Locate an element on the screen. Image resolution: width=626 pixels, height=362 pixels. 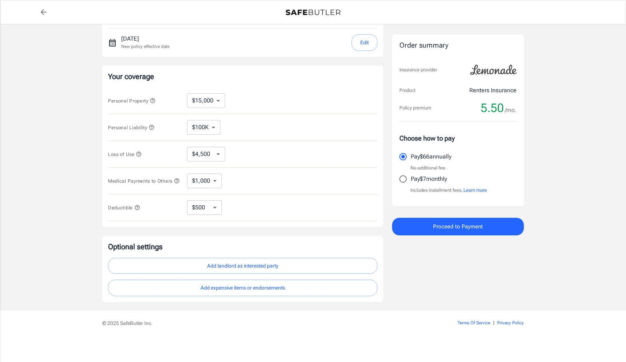
span: Personal Liability is located at coordinates (131, 127).